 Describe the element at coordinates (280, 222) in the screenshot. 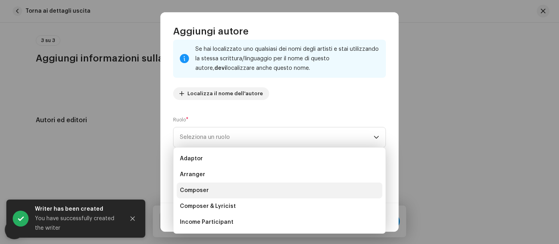

I see `li: Income Participant` at that location.